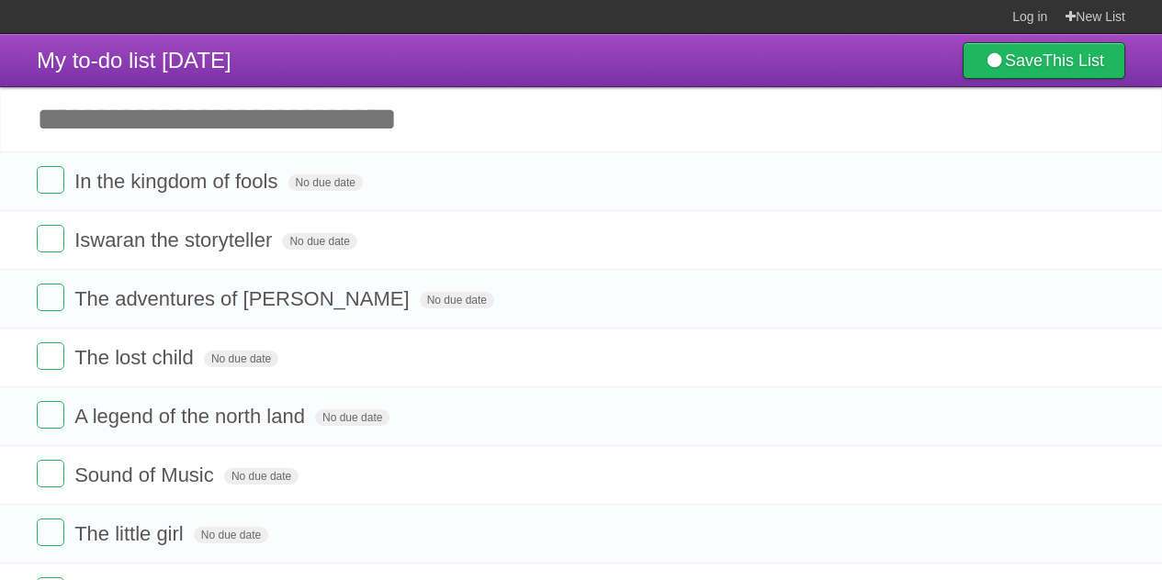 This screenshot has width=1162, height=580. What do you see at coordinates (178, 181) in the screenshot?
I see `span: In the kingdom of fools` at bounding box center [178, 181].